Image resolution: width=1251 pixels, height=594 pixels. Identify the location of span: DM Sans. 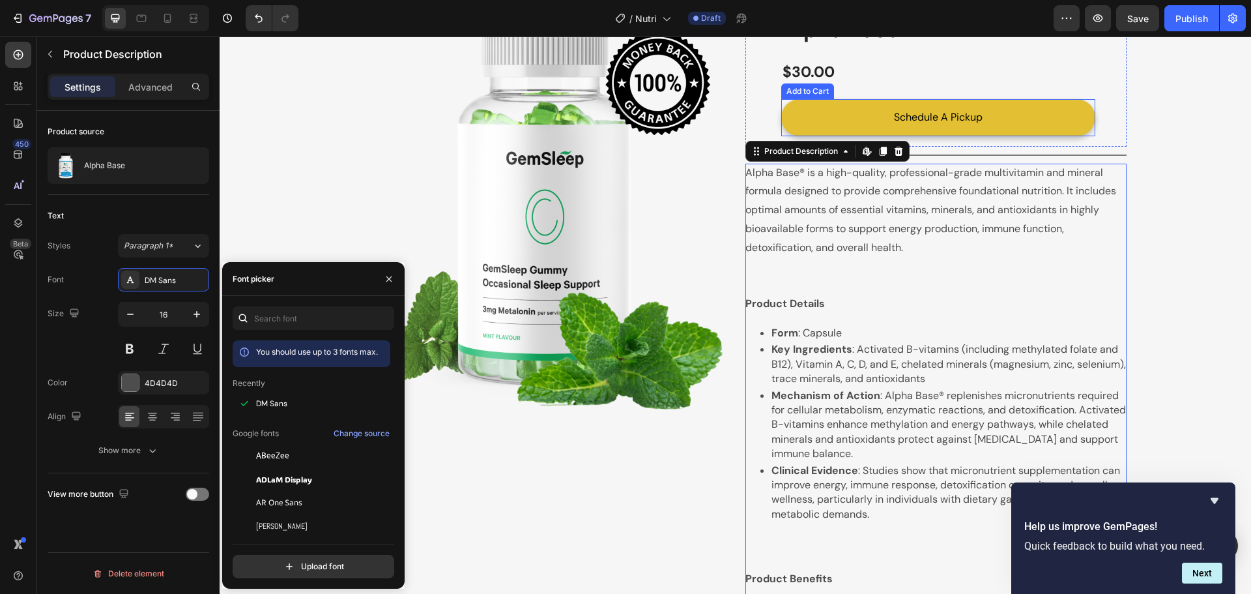
(272, 403).